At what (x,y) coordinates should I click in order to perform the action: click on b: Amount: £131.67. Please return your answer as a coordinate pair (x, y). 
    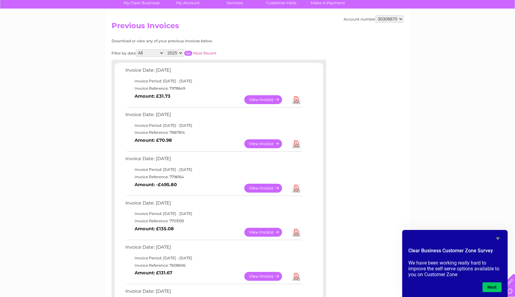
    Looking at the image, I should click on (153, 273).